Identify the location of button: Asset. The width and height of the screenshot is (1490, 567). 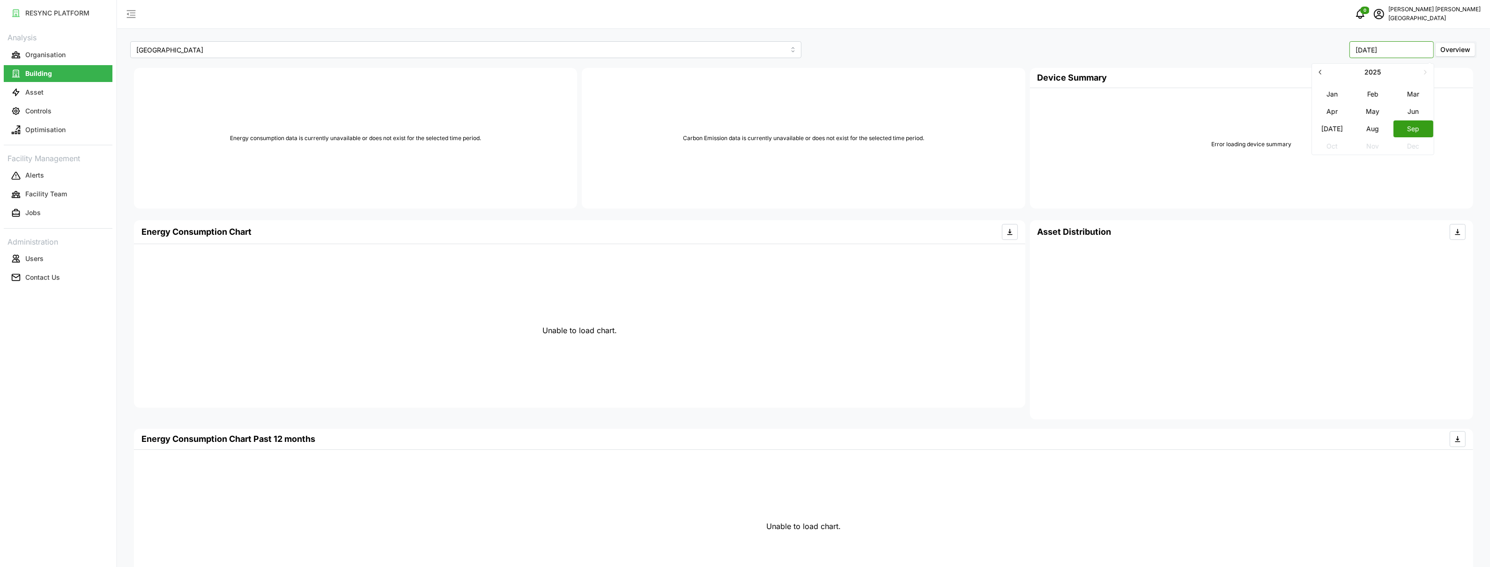
(58, 92).